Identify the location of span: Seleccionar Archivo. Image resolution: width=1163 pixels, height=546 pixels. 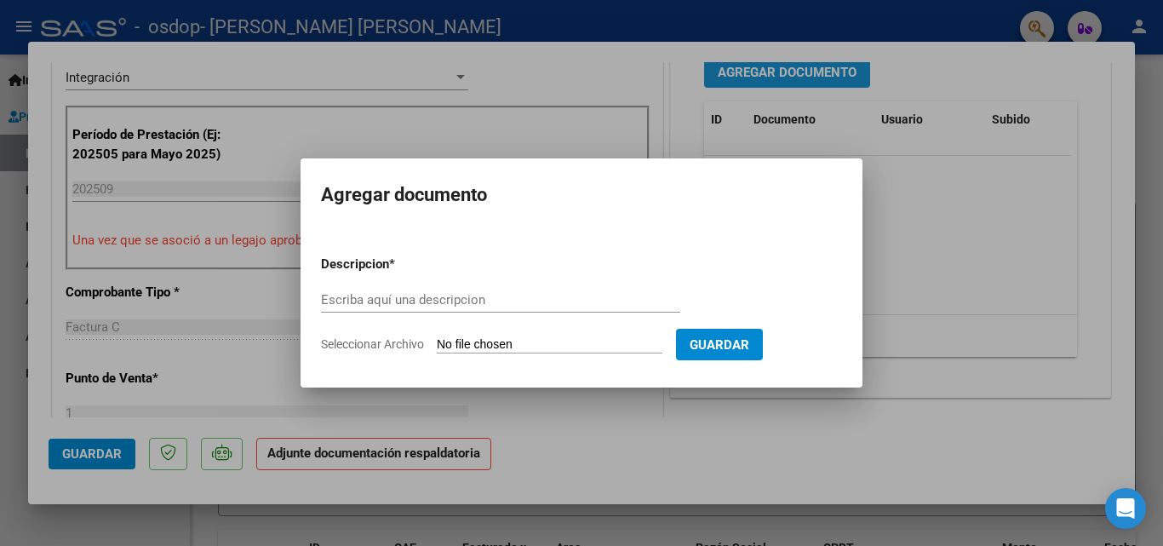
(372, 344).